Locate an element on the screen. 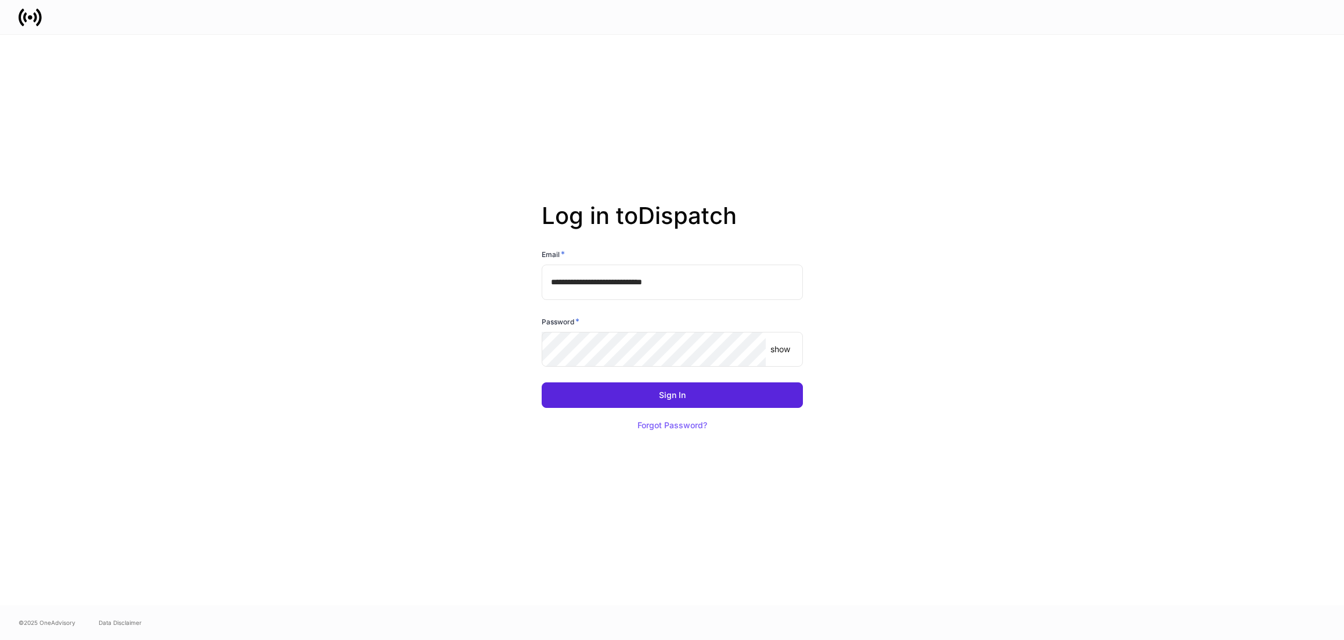 Image resolution: width=1344 pixels, height=640 pixels. p: show is located at coordinates (780, 349).